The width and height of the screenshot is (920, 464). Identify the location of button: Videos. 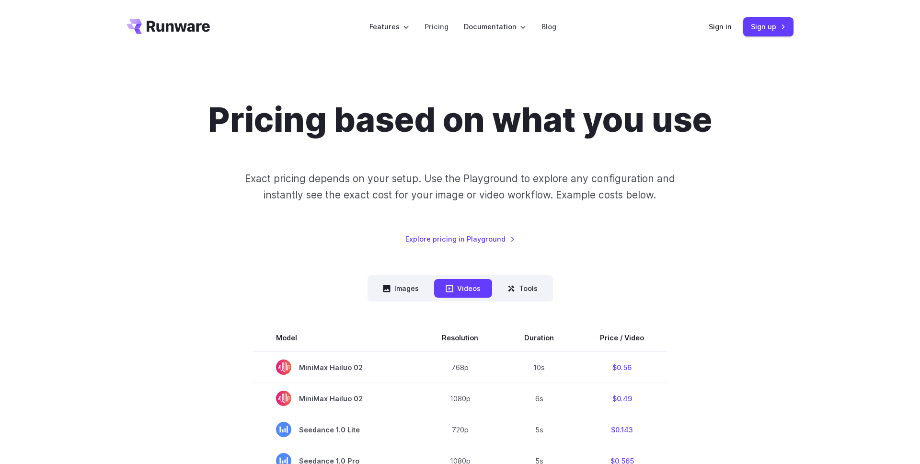
(463, 288).